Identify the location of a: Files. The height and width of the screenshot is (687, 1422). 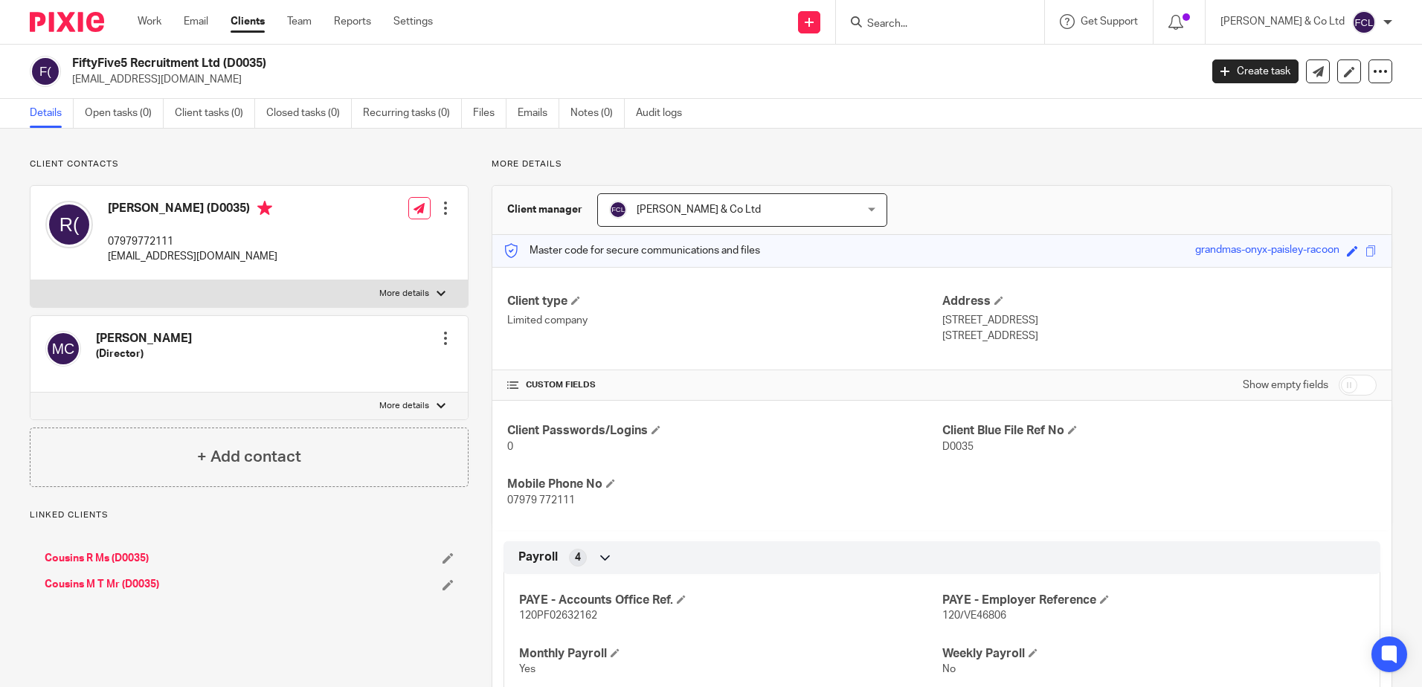
(490, 113).